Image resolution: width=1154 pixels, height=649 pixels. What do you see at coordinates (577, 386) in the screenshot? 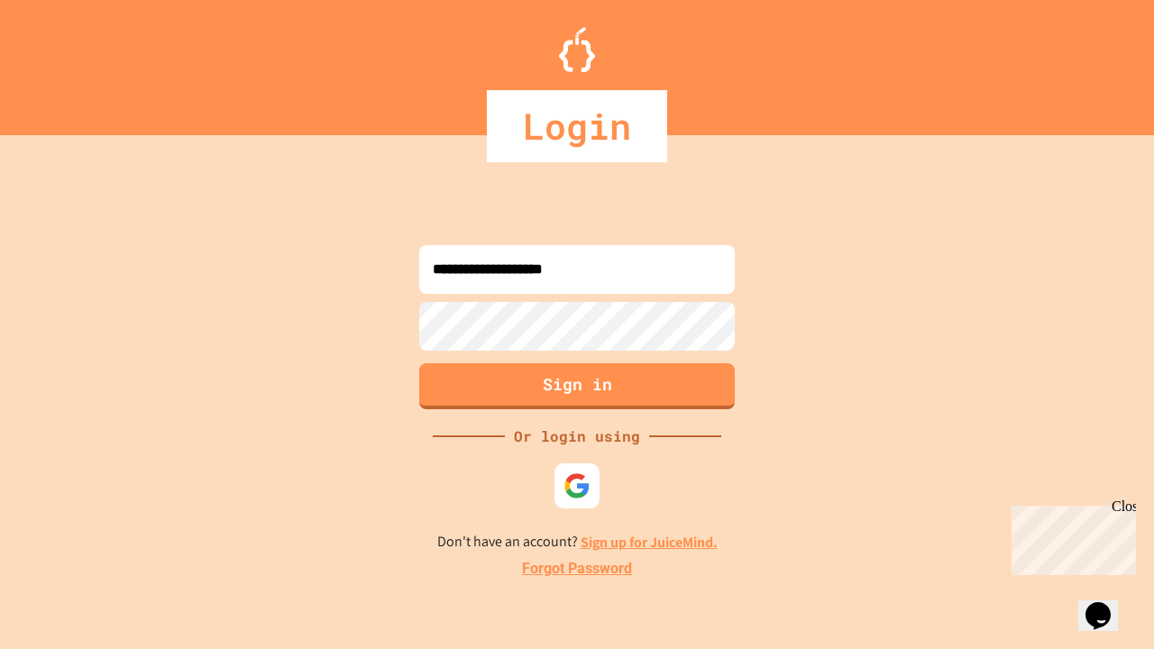
I see `button: Sign in` at bounding box center [577, 386].